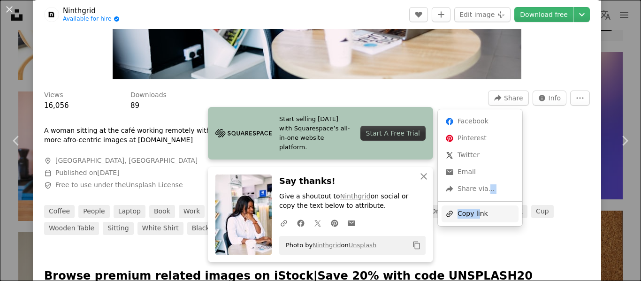 Image resolution: width=641 pixels, height=281 pixels. Describe the element at coordinates (513, 98) in the screenshot. I see `span: Share` at that location.